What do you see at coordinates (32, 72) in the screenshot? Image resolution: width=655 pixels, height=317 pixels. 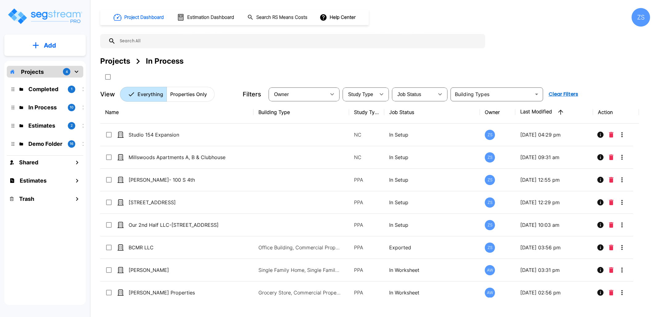 I see `p: Projects` at bounding box center [32, 72].